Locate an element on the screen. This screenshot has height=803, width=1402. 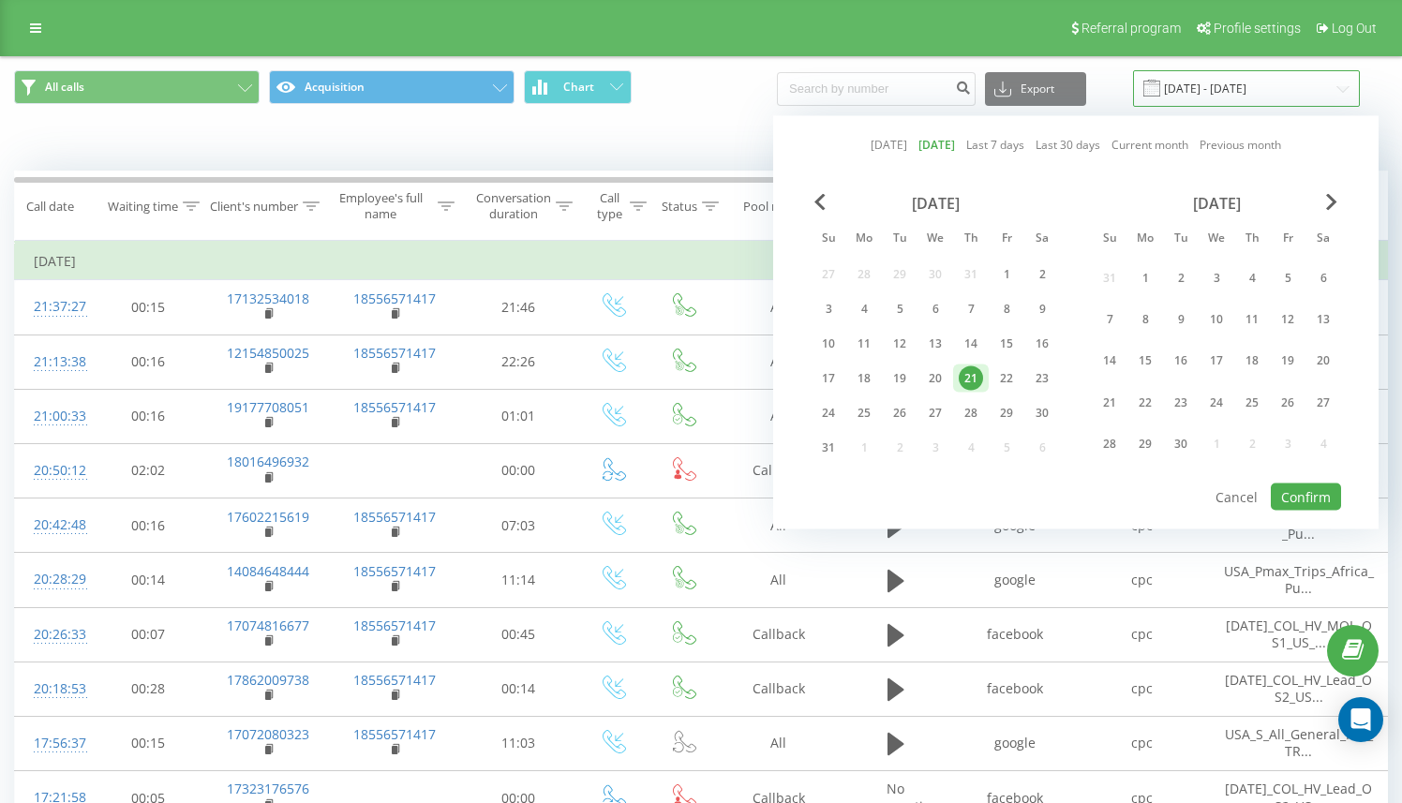
div: 28 is located at coordinates (971, 413).